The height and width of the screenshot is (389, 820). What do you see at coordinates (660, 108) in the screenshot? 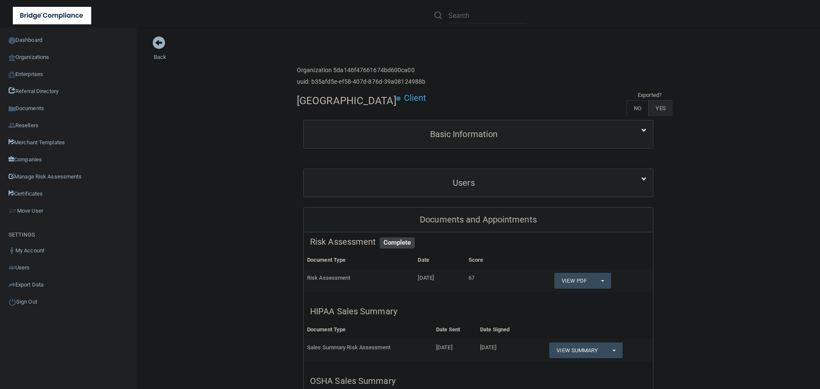
I see `label: YES` at bounding box center [660, 108].